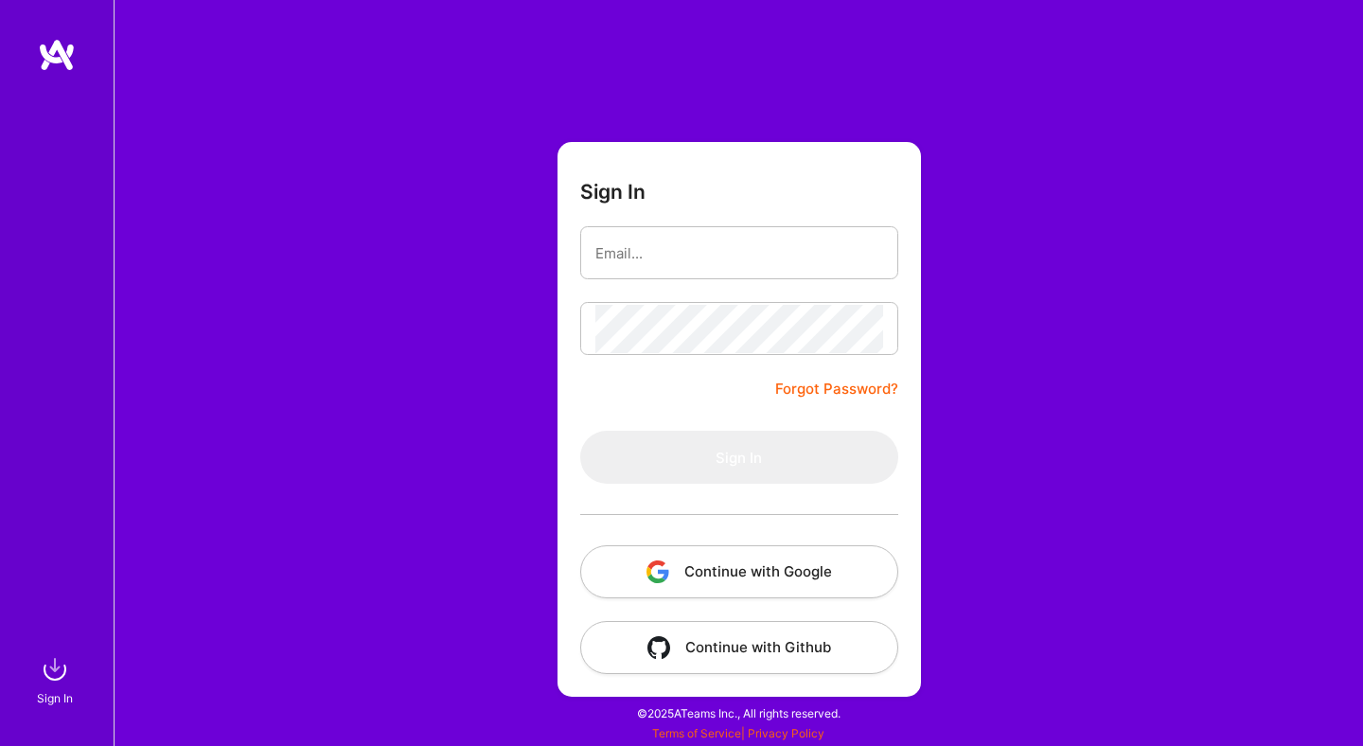 The height and width of the screenshot is (746, 1363). What do you see at coordinates (739, 713) in the screenshot?
I see `div: © 2025 ATeams Inc., All rights reserved.` at bounding box center [739, 713].